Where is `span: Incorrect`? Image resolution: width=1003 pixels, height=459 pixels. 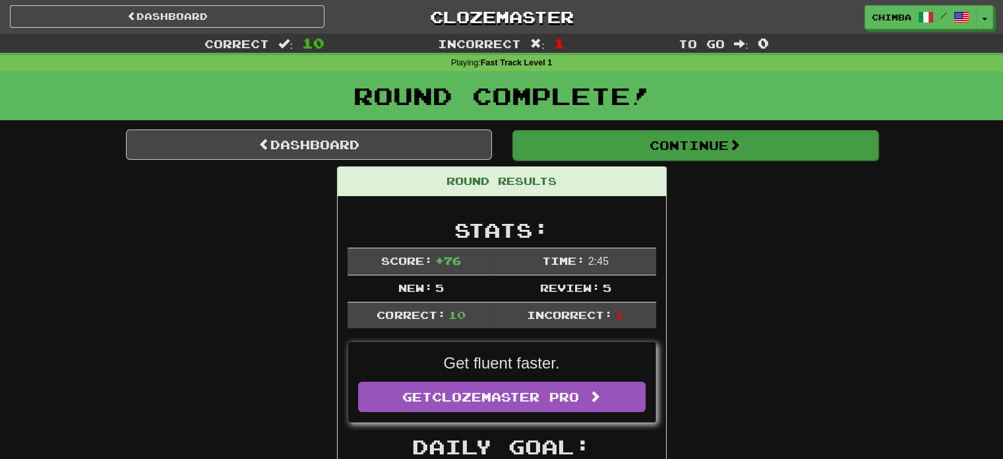 span: Incorrect is located at coordinates (480, 44).